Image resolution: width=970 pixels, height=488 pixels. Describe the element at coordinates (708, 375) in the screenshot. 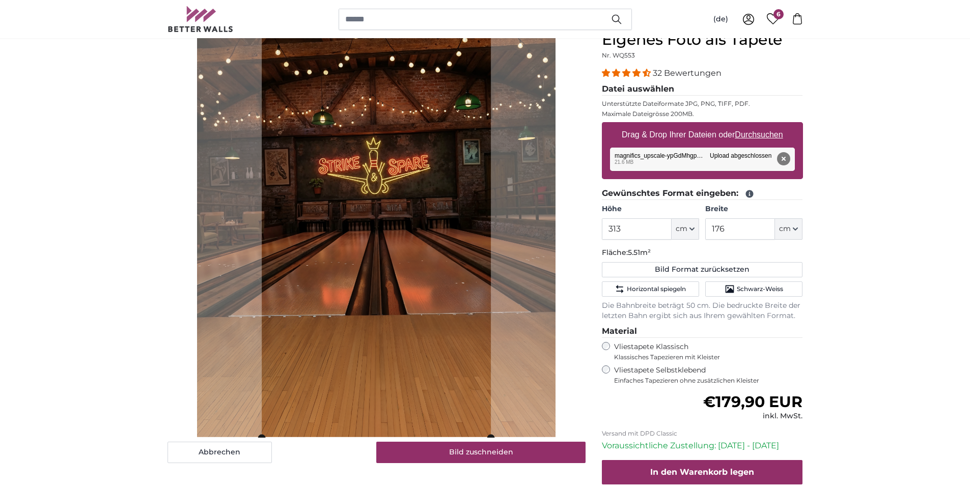

I see `label: Vliestapete Selbstklebend` at that location.